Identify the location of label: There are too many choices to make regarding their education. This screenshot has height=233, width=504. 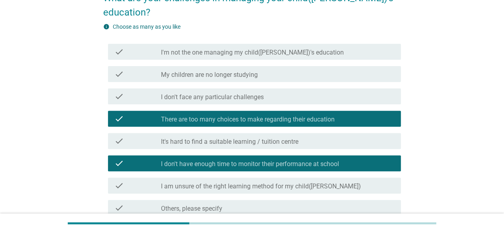
(248, 119).